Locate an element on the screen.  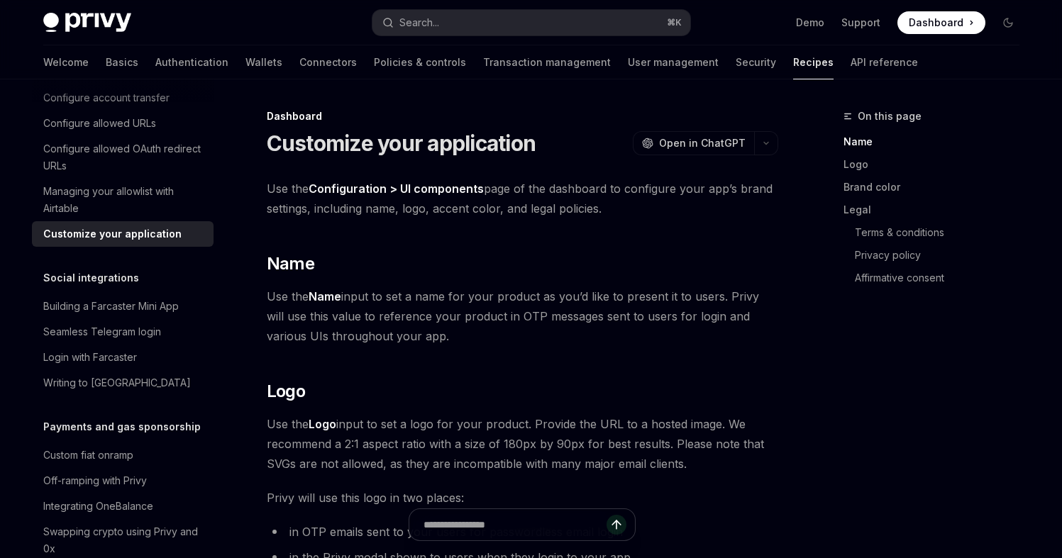
a: Welcome is located at coordinates (66, 62).